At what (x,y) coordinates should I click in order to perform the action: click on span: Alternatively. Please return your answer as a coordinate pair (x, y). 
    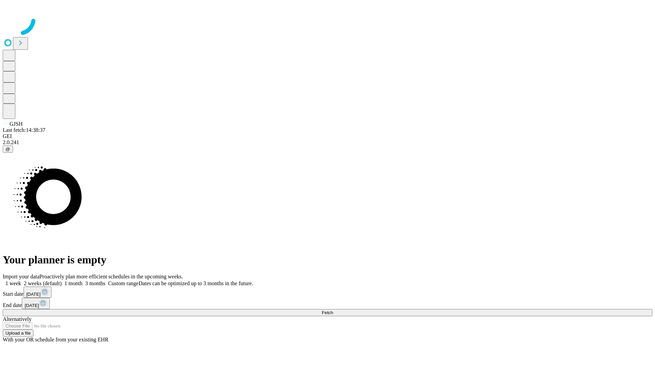
    Looking at the image, I should click on (17, 319).